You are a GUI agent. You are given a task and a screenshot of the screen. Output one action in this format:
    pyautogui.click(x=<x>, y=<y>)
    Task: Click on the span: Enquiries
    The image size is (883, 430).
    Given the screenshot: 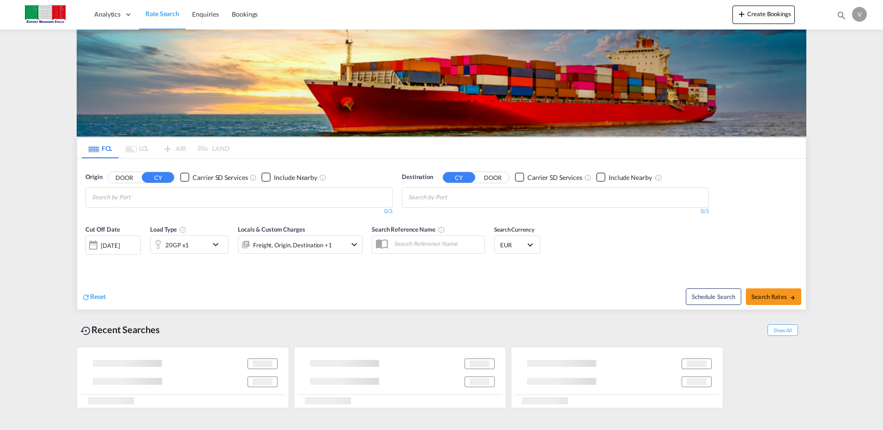 What is the action you would take?
    pyautogui.click(x=205, y=14)
    